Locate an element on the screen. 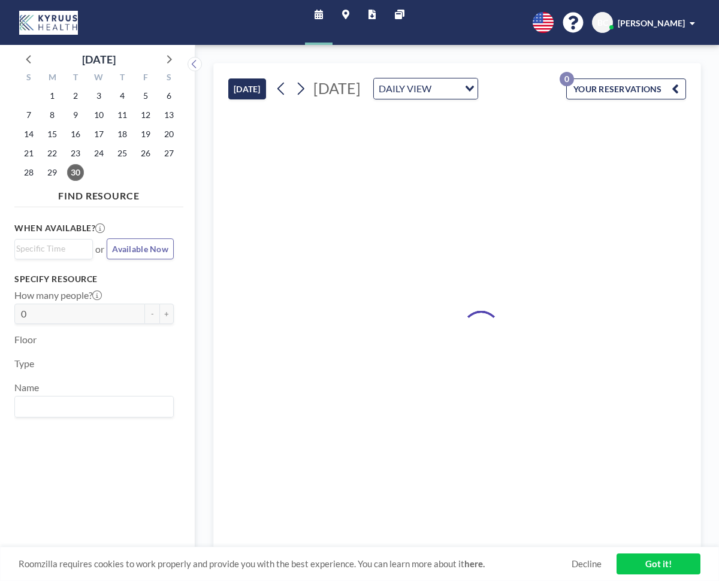 This screenshot has width=719, height=581. span: Tuesday, September 16, 2025 is located at coordinates (75, 134).